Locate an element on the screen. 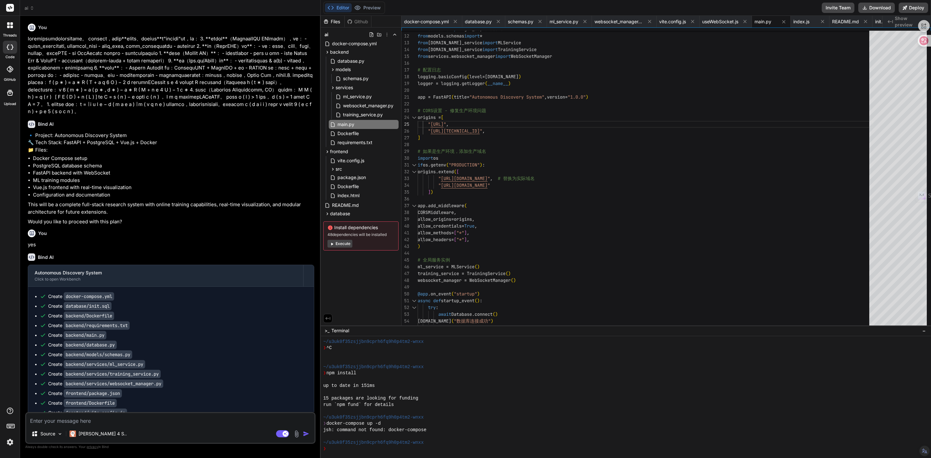 Image resolution: width=931 pixels, height=458 pixels. span: models.schemas is located at coordinates (446, 36).